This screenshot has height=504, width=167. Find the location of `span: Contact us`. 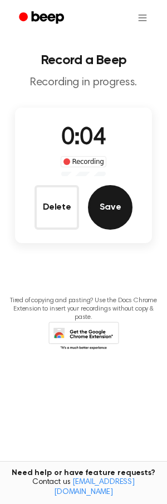

span: Contact us is located at coordinates (84, 488).